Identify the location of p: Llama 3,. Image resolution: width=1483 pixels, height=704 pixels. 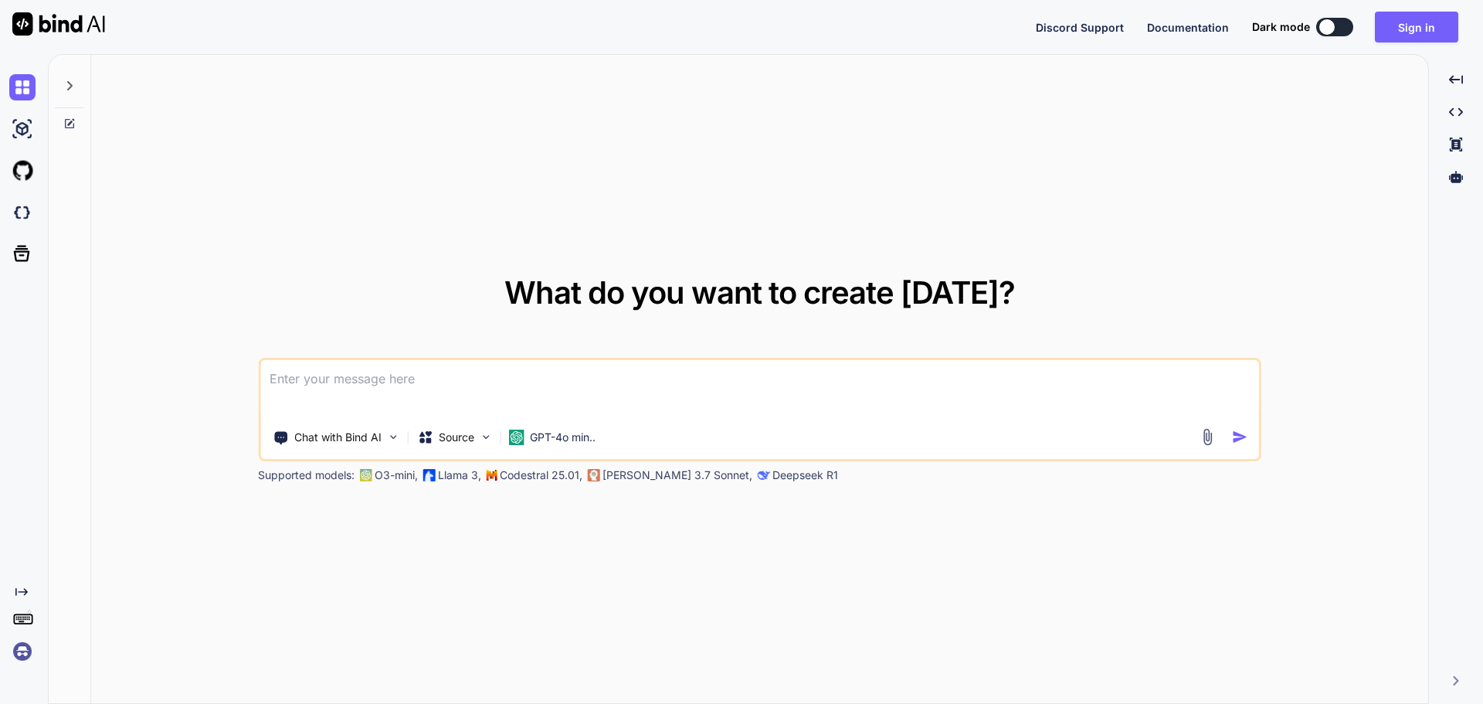
(460, 475).